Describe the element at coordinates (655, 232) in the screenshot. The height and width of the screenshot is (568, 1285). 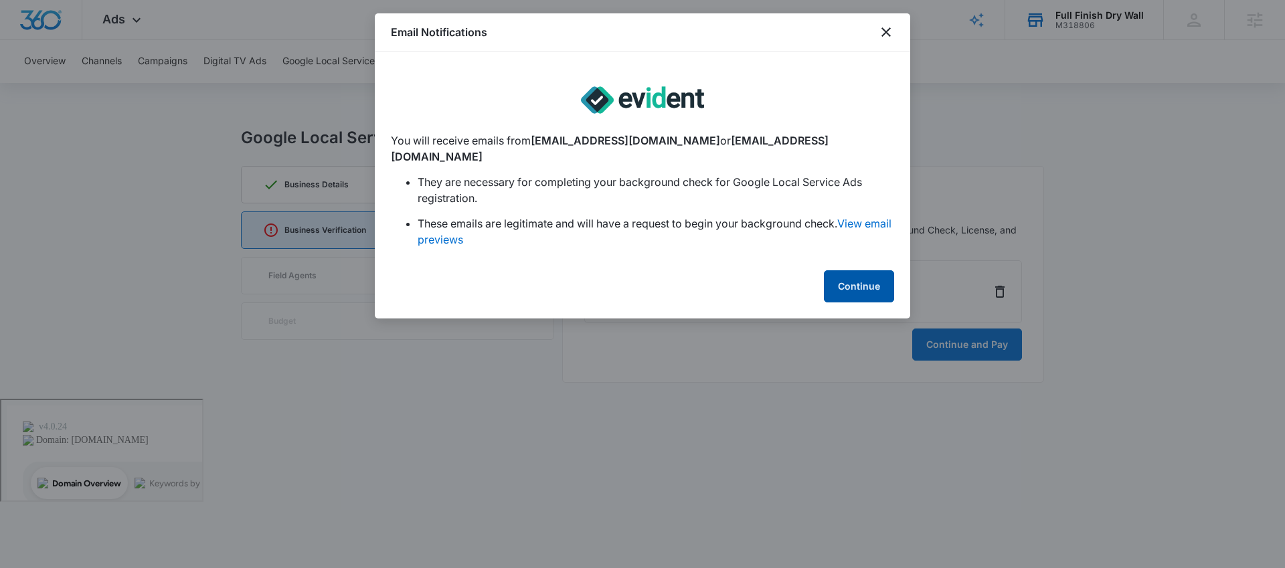
I see `a: View email previews` at that location.